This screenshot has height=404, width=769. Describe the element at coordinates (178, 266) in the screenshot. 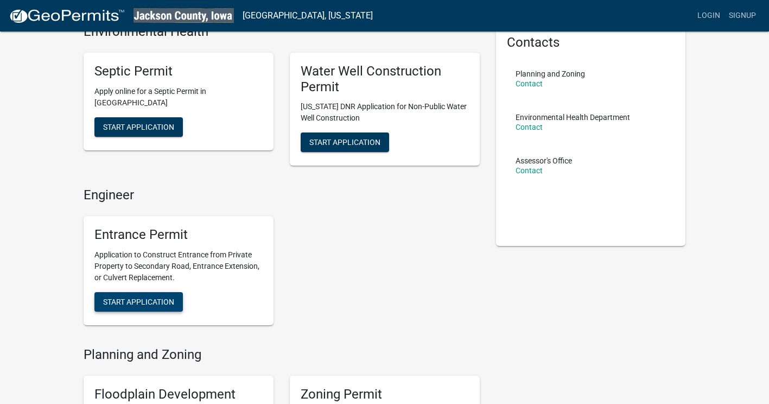

I see `p: Application to Construct Entrance from Private Property to Secondary Road, Entrance Extension, or...` at that location.